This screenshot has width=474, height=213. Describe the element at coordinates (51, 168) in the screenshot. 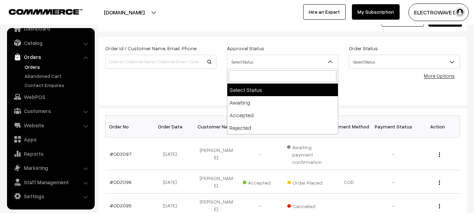

I see `a: Marketing` at that location.